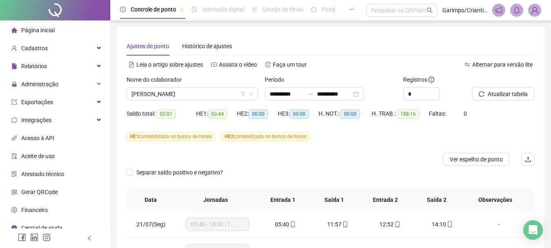 This screenshot has width=551, height=248. What do you see at coordinates (38, 156) in the screenshot?
I see `span: Aceite de uso` at bounding box center [38, 156].